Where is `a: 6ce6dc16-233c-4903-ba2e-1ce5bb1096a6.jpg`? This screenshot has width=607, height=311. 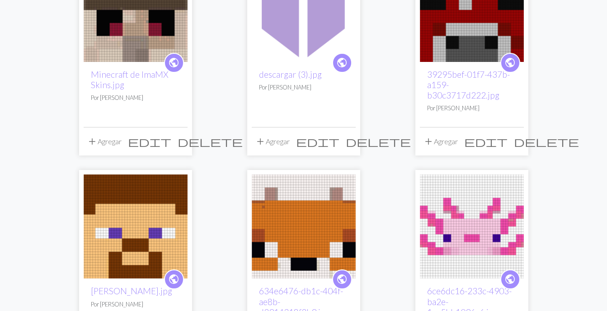
a: 6ce6dc16-233c-4903-ba2e-1ce5bb1096a6.jpg is located at coordinates (472, 225).